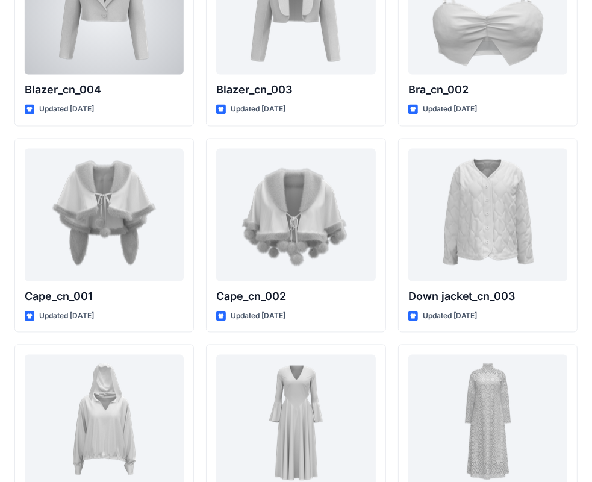  I want to click on p: Cape_cn_002, so click(296, 297).